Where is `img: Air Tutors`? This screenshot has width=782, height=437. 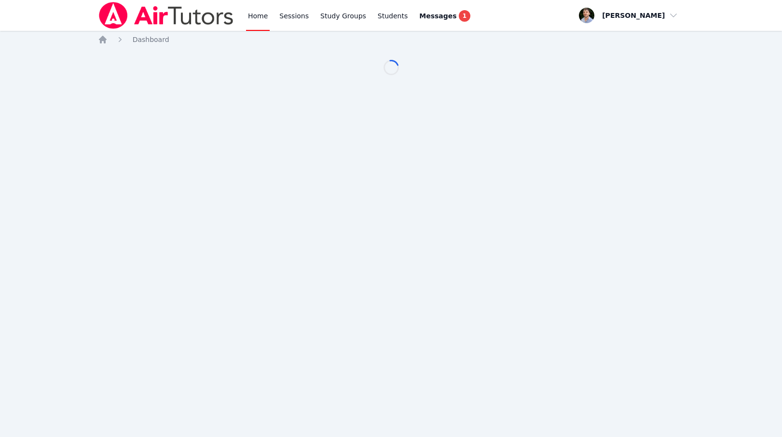
img: Air Tutors is located at coordinates (166, 15).